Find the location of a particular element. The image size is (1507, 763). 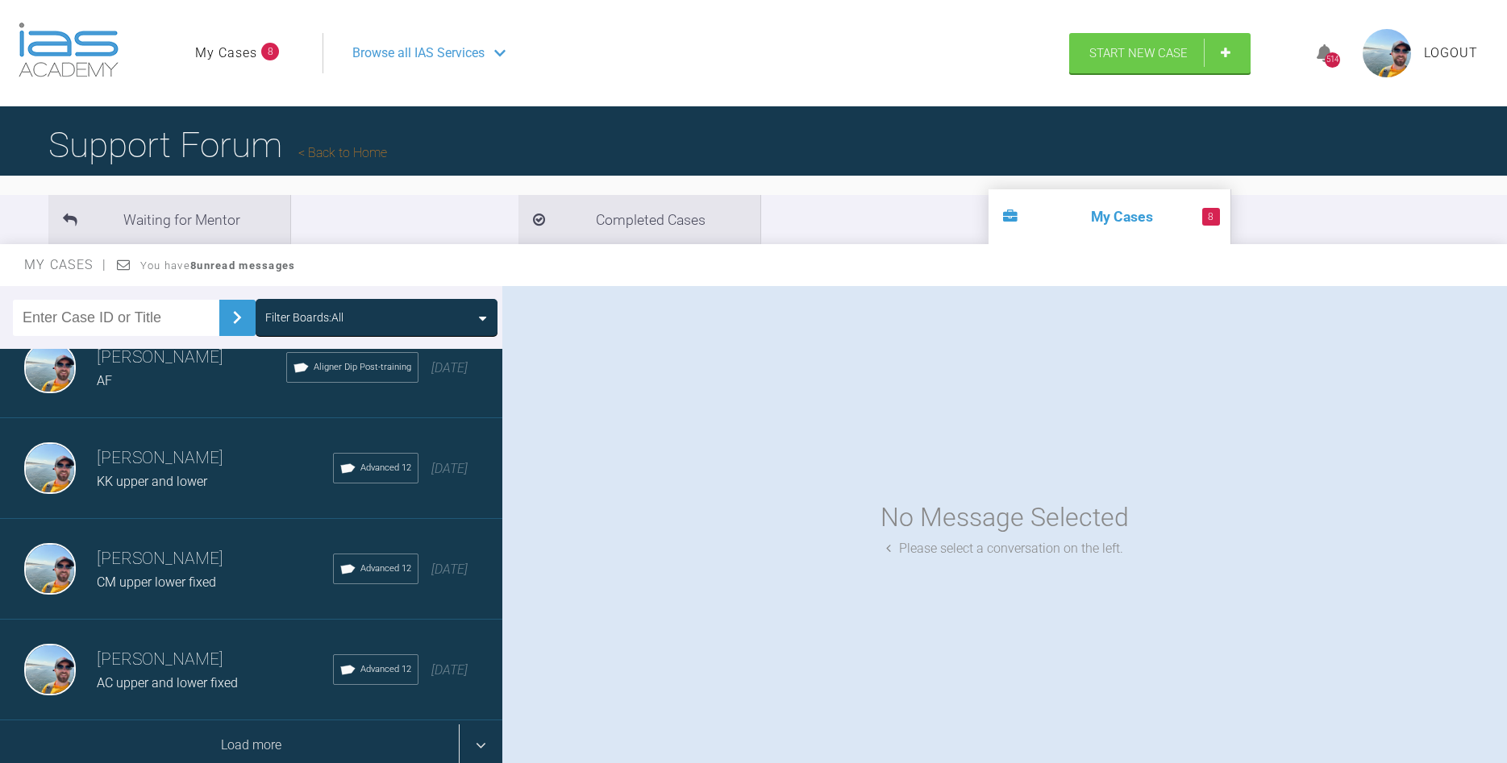

span: KK upper and lower is located at coordinates (152, 481).